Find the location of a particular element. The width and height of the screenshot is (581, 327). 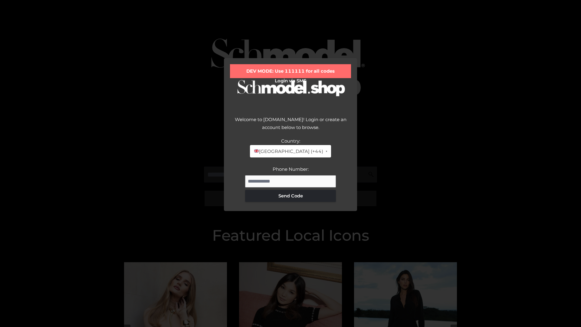

label: Country: is located at coordinates (290, 141).